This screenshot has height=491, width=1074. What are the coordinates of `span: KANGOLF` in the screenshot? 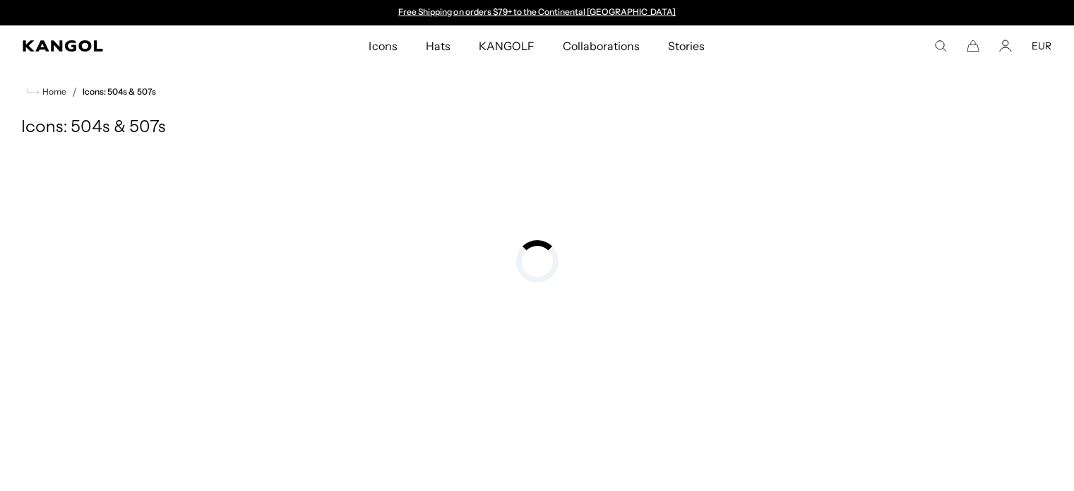 It's located at (506, 46).